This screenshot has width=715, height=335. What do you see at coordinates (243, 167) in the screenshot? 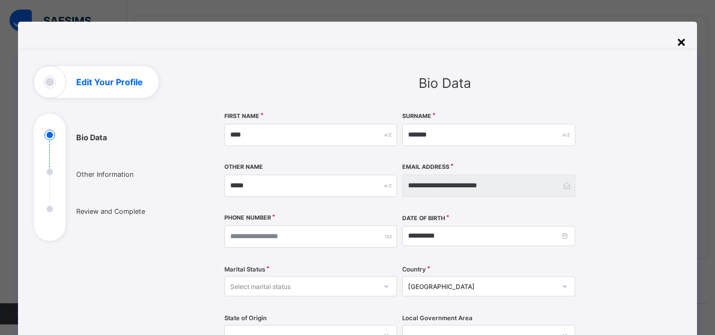
I see `label: Other Name` at bounding box center [243, 167].